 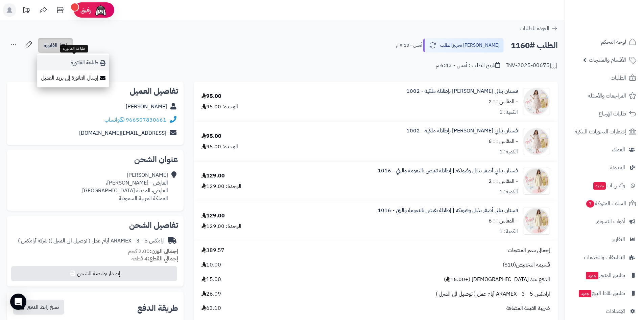 I want to click on span: -10.00, so click(x=212, y=264).